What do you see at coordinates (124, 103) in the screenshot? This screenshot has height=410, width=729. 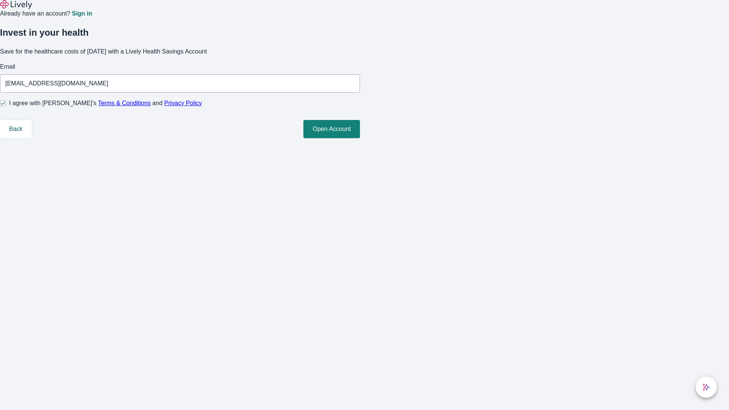 I see `a: Terms & Conditions` at bounding box center [124, 103].